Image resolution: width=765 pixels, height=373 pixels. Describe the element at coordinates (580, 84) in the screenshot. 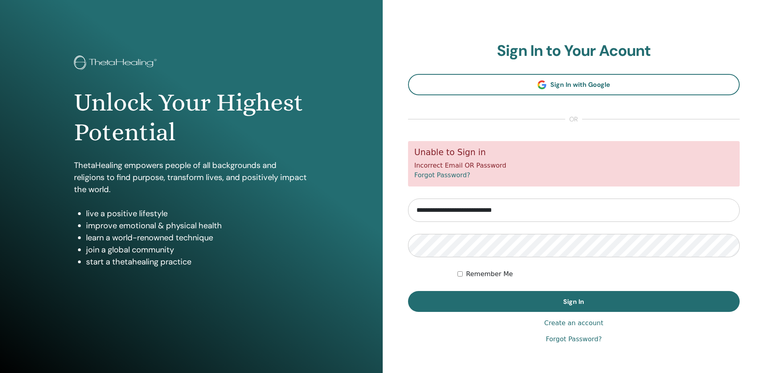

I see `span: Sign In with Google` at that location.